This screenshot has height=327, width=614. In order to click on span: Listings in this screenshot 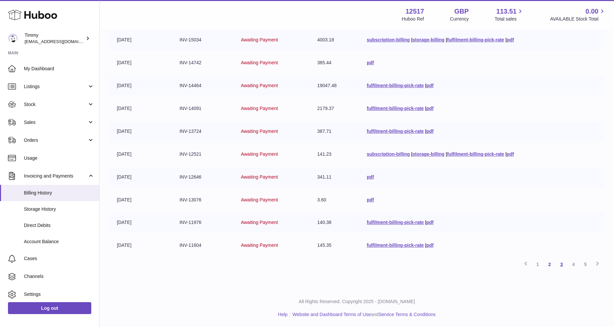, I will do `click(55, 87)`.